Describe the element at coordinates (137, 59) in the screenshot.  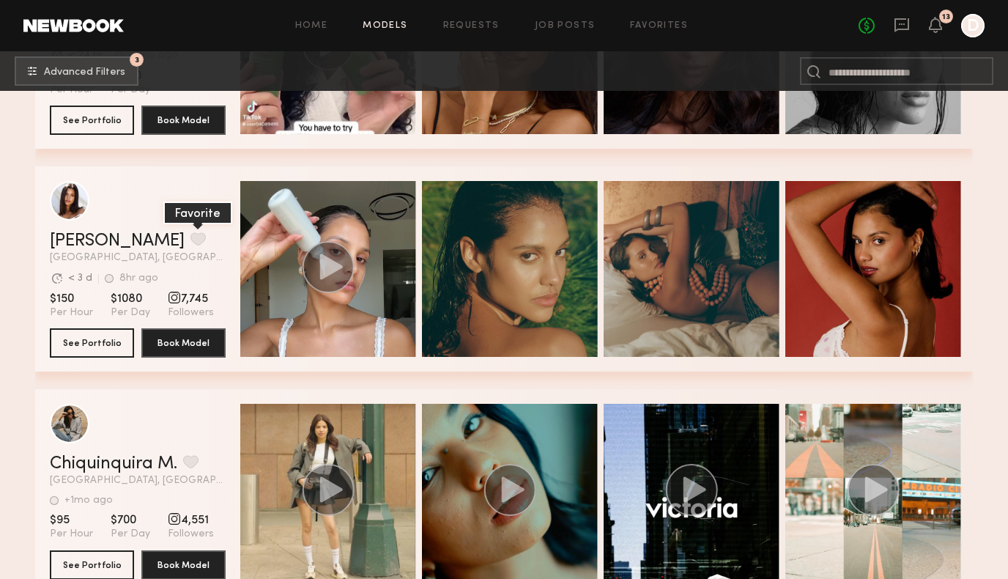
I see `span: 3` at that location.